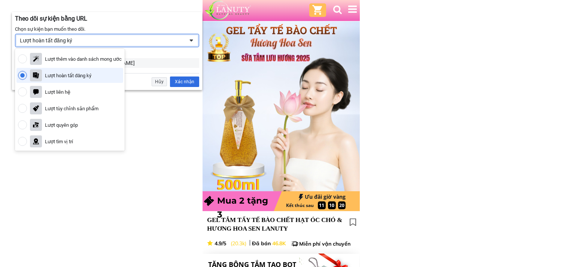 The width and height of the screenshot is (562, 267). What do you see at coordinates (107, 19) in the screenshot?
I see `div: Theo dõi sự kiện bằng URL` at bounding box center [107, 19].